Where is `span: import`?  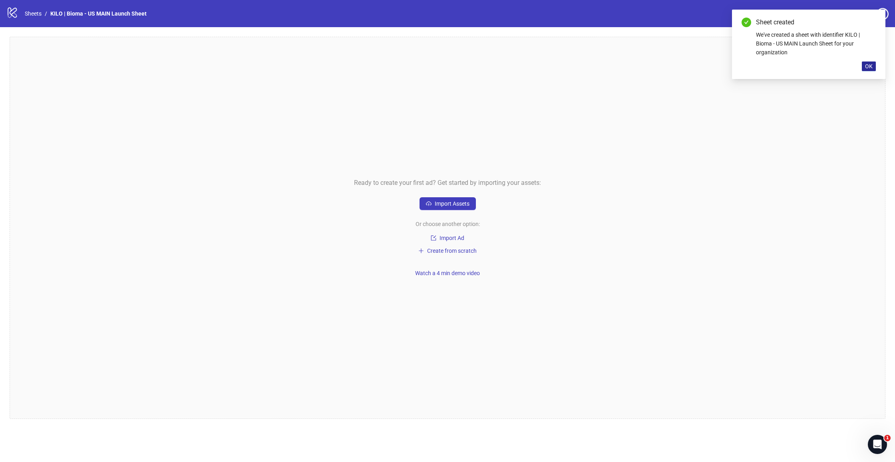
span: import is located at coordinates (433, 238).